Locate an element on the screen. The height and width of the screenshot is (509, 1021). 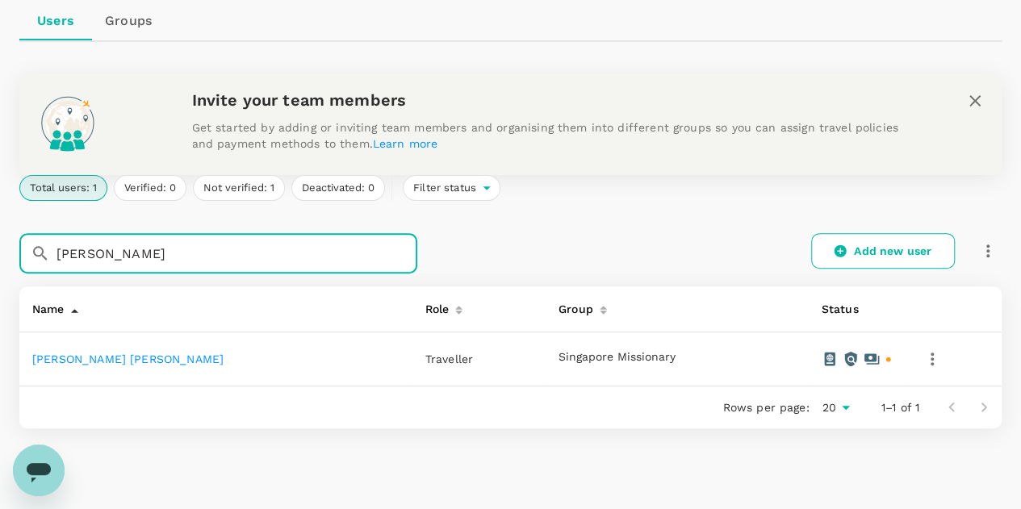
button: Not verified: 1 is located at coordinates (239, 188).